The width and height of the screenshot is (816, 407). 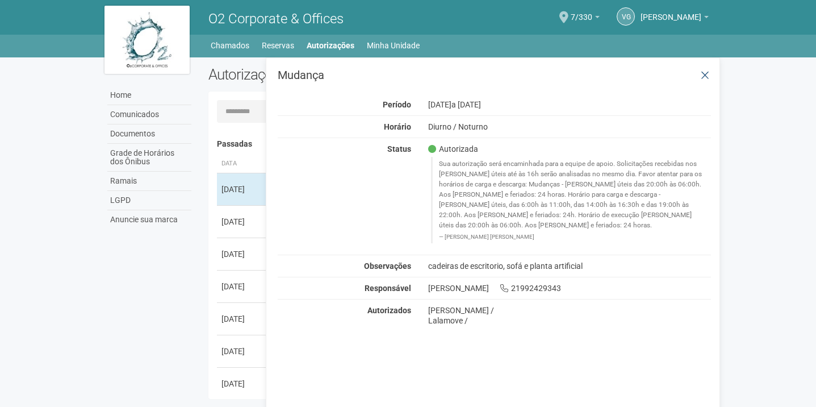 What do you see at coordinates (331, 45) in the screenshot?
I see `a: Autorizações` at bounding box center [331, 45].